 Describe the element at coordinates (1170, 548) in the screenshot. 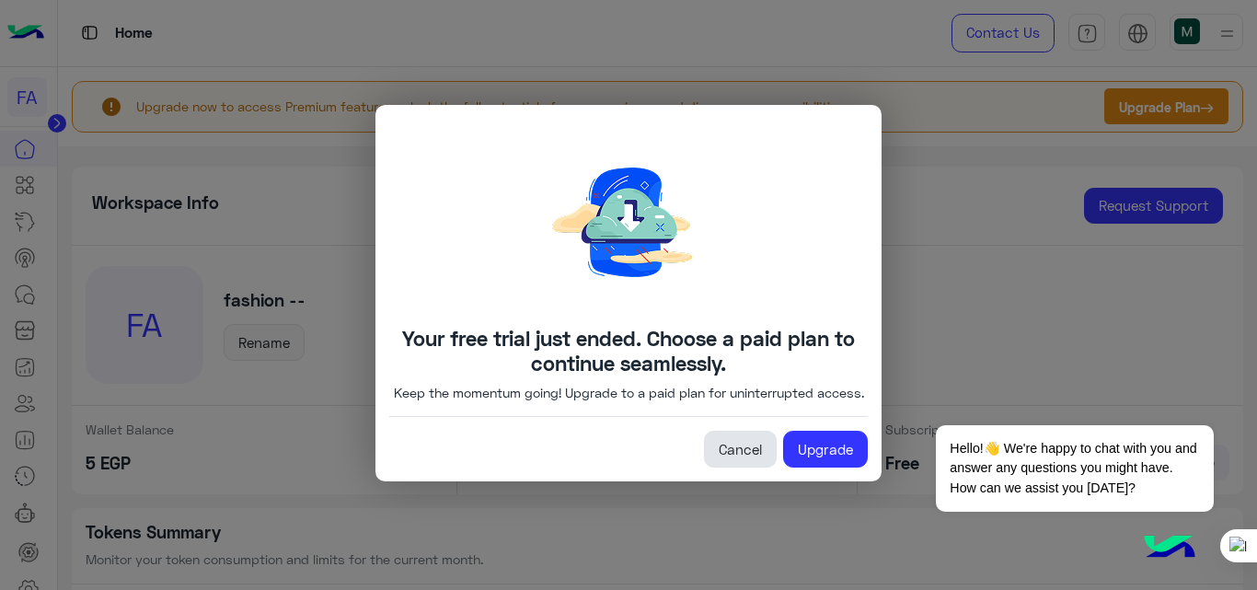

I see `img: hulul-logo.png` at that location.